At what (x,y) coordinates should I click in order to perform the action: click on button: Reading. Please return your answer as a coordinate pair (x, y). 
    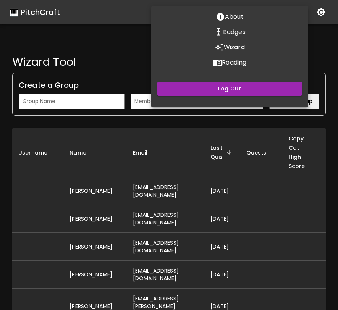
    Looking at the image, I should click on (230, 63).